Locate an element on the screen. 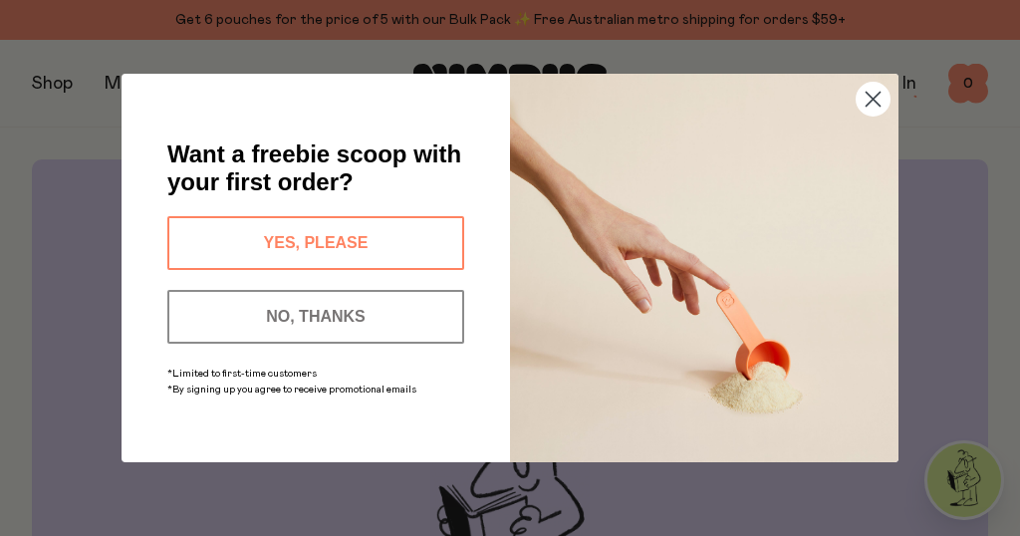  img: c0d45117-8e62-4a02-9742-374a5db49d45.jpeg is located at coordinates (704, 268).